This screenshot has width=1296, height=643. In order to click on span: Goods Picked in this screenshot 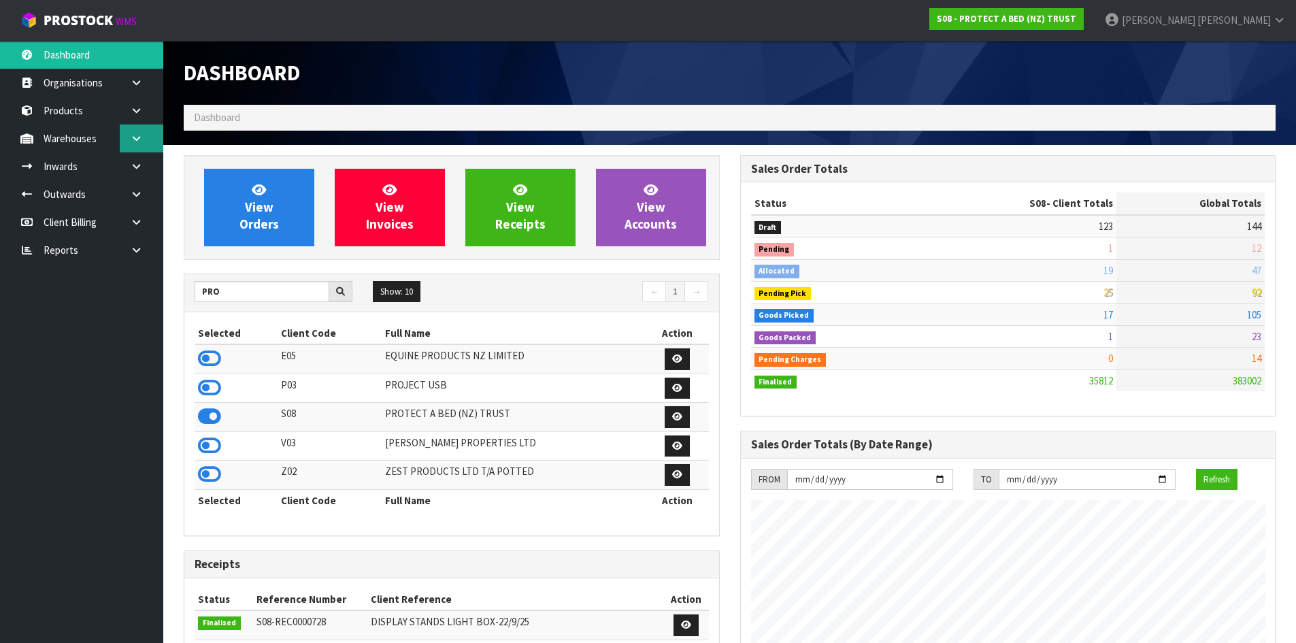, I will do `click(784, 316)`.